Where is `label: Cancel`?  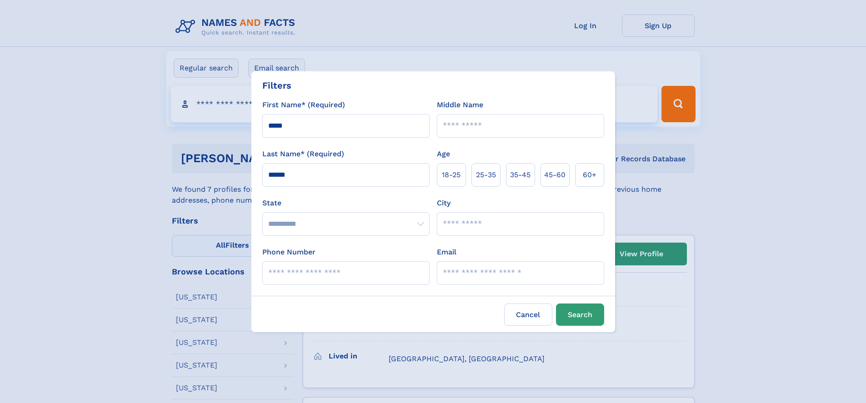 label: Cancel is located at coordinates (528, 315).